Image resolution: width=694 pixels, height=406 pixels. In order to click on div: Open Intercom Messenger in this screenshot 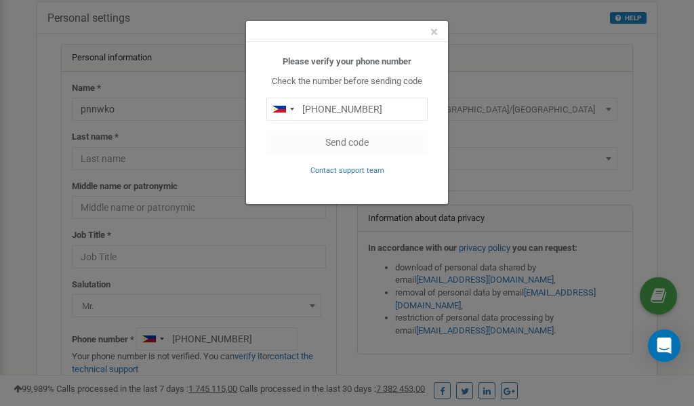, I will do `click(664, 346)`.